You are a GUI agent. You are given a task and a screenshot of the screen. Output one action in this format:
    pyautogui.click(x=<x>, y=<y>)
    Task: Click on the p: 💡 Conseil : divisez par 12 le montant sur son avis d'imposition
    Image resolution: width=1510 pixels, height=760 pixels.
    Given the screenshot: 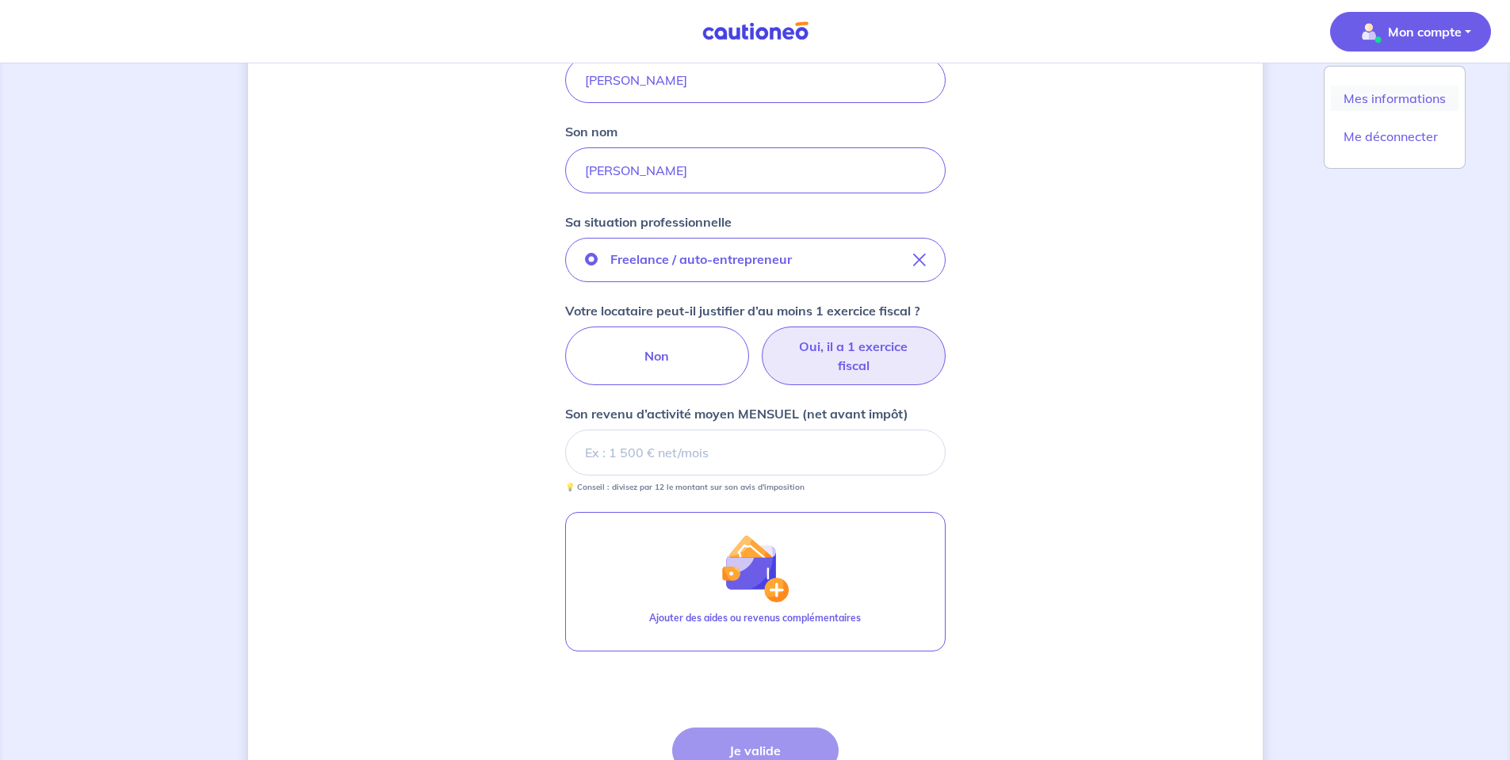 What is the action you would take?
    pyautogui.click(x=685, y=488)
    